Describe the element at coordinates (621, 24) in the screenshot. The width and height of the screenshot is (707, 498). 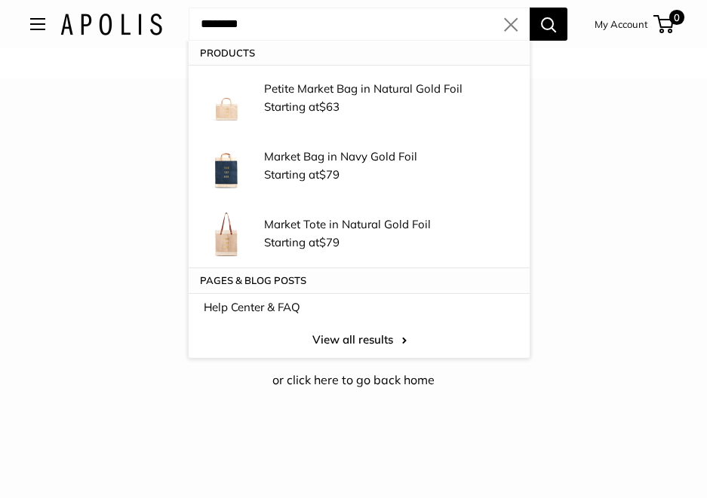
I see `a: My Account` at that location.